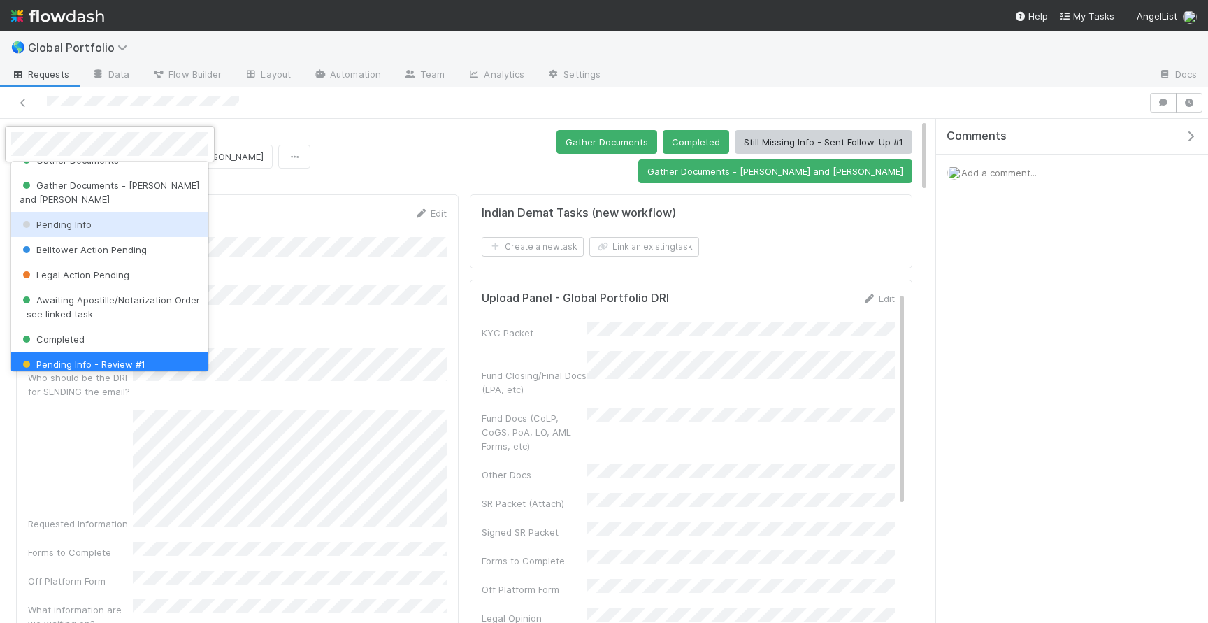 This screenshot has height=623, width=1208. I want to click on span: Completed, so click(52, 339).